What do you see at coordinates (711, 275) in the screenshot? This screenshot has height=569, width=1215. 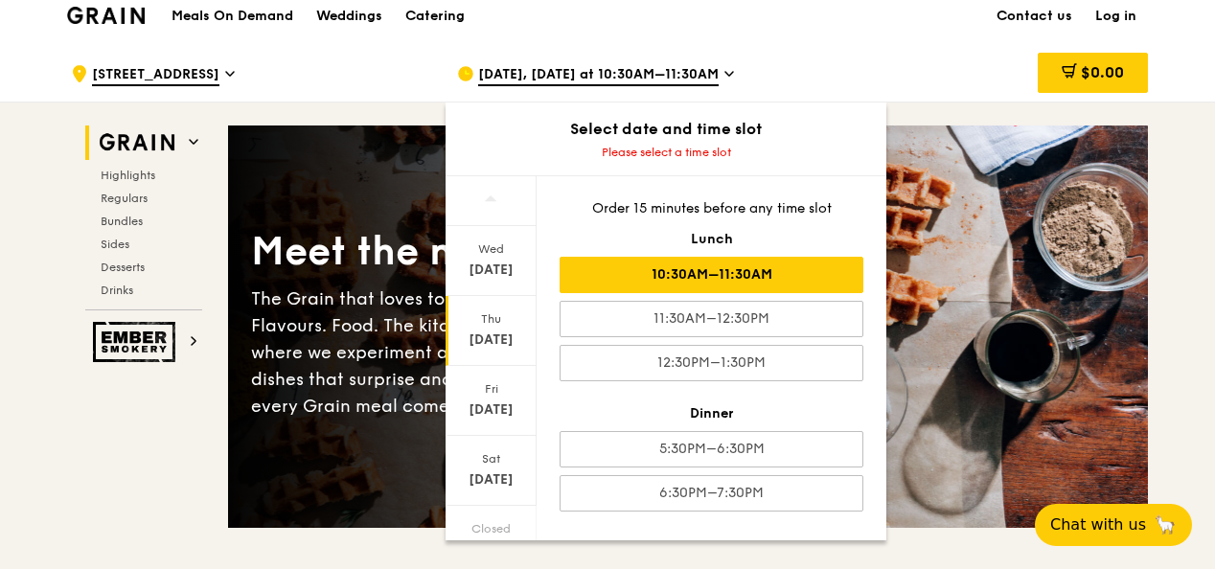 I see `div: 10:30AM–11:30AM` at bounding box center [711, 275].